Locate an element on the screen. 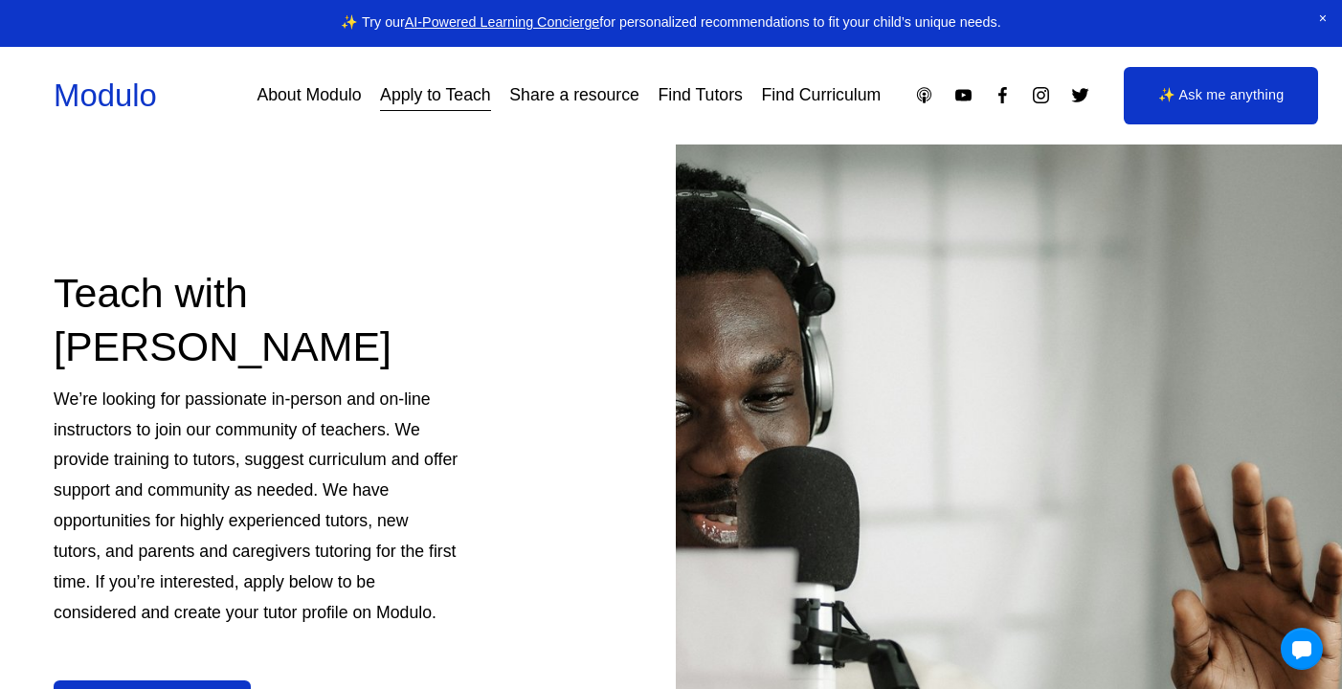  a: Twitter is located at coordinates (1080, 95).